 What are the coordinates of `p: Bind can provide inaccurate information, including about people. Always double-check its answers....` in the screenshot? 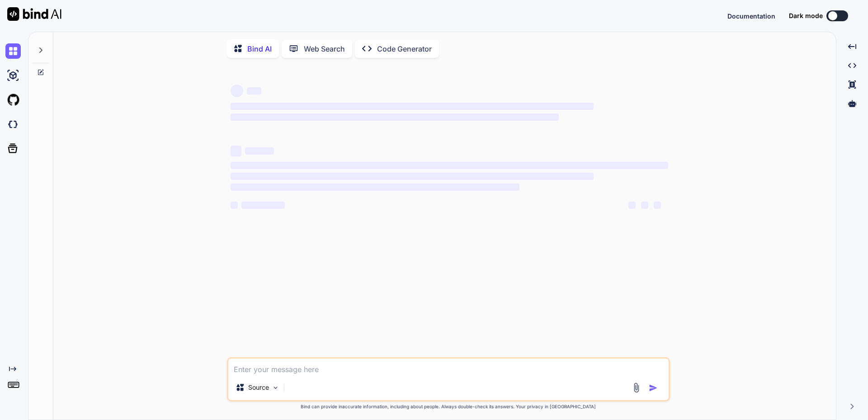 It's located at (448, 406).